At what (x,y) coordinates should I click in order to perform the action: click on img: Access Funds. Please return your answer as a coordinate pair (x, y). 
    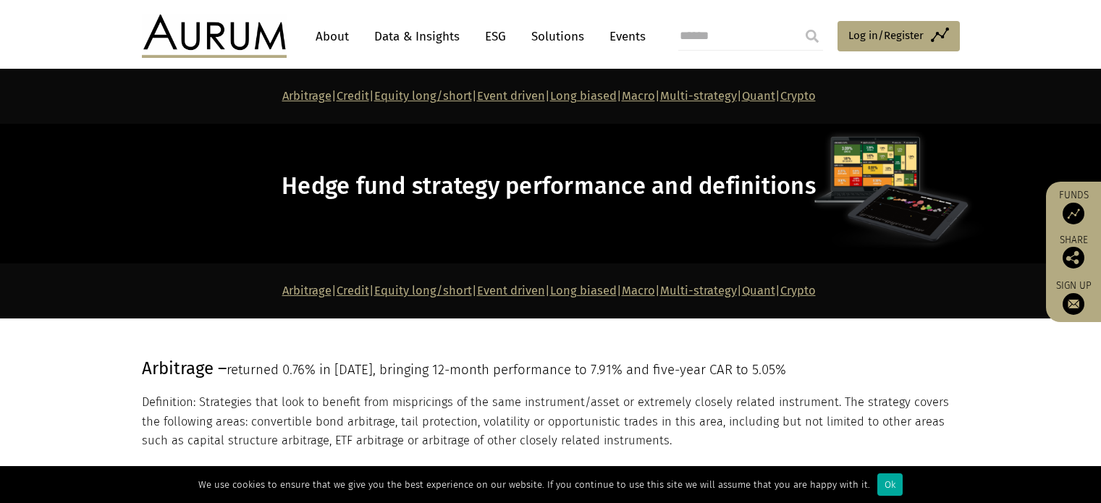
    Looking at the image, I should click on (1073, 214).